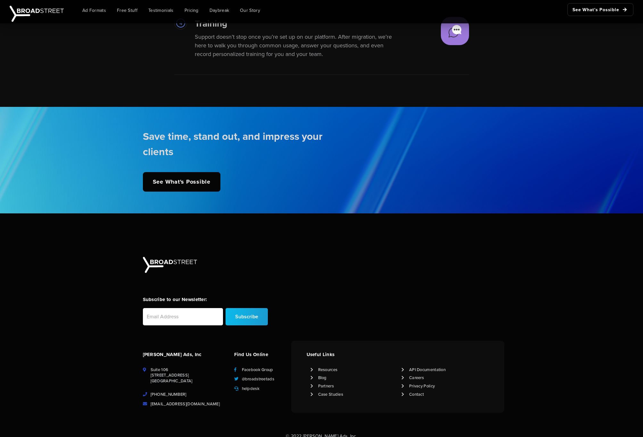 This screenshot has height=437, width=643. What do you see at coordinates (245, 144) in the screenshot?
I see `h2: Save time, stand out, and impress your clients` at bounding box center [245, 144].